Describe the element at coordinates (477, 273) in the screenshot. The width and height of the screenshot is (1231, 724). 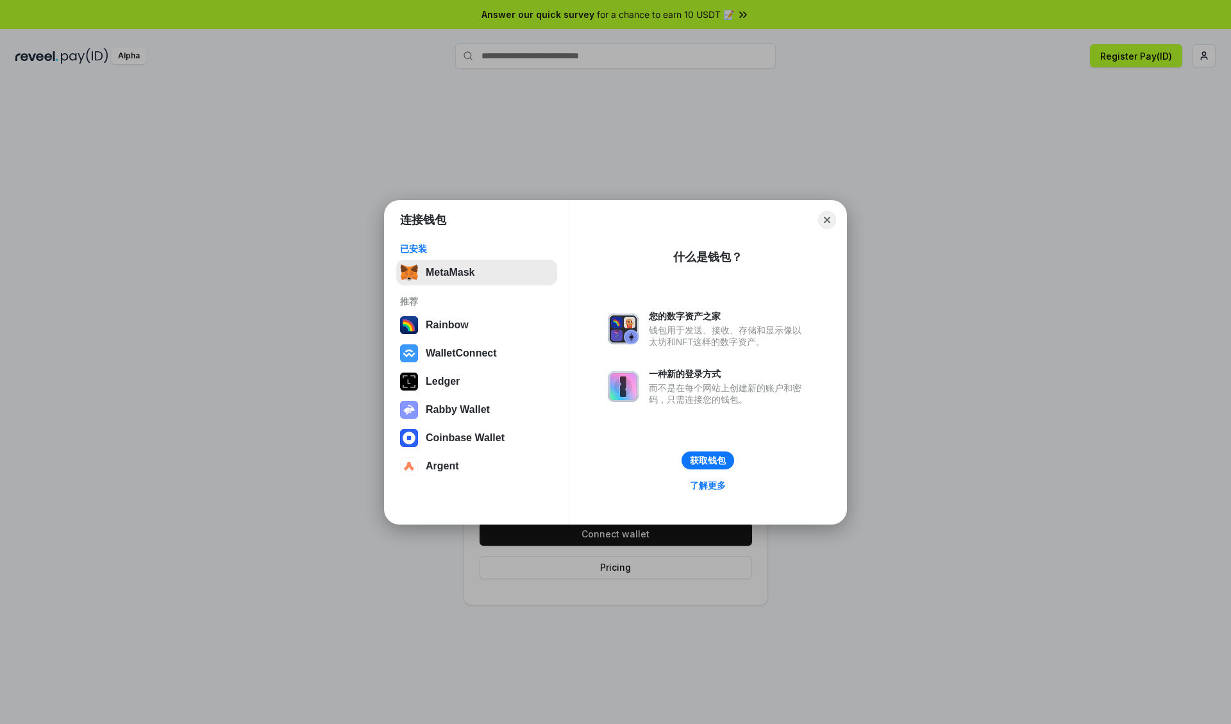
I see `button: MetaMask` at that location.